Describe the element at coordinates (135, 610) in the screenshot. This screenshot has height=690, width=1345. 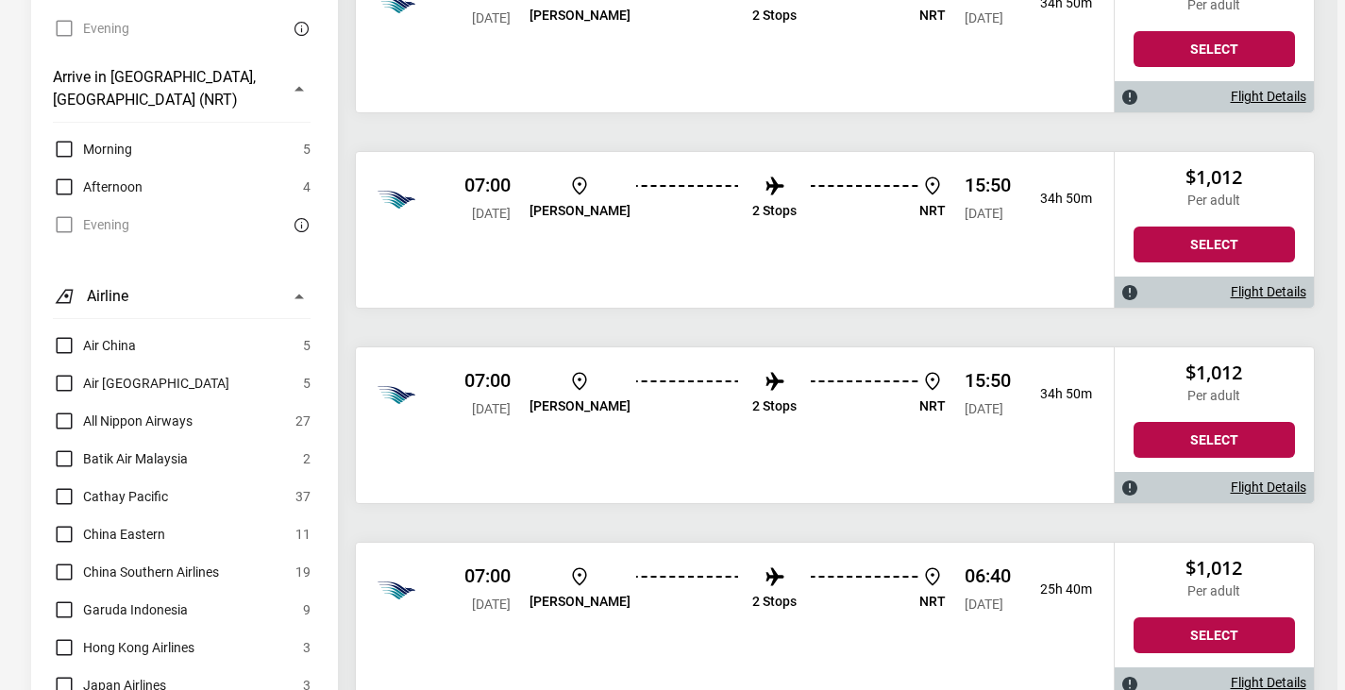
I see `span: Garuda Indonesia` at that location.